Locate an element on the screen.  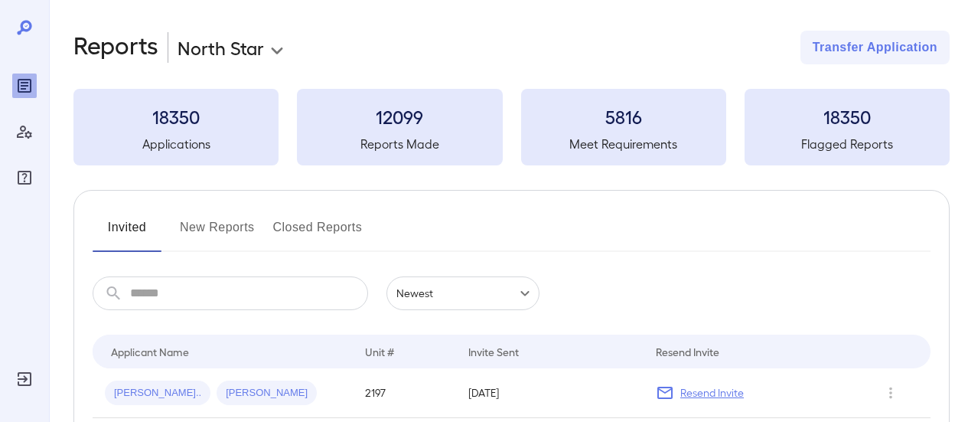
div: FAQ is located at coordinates (24, 178).